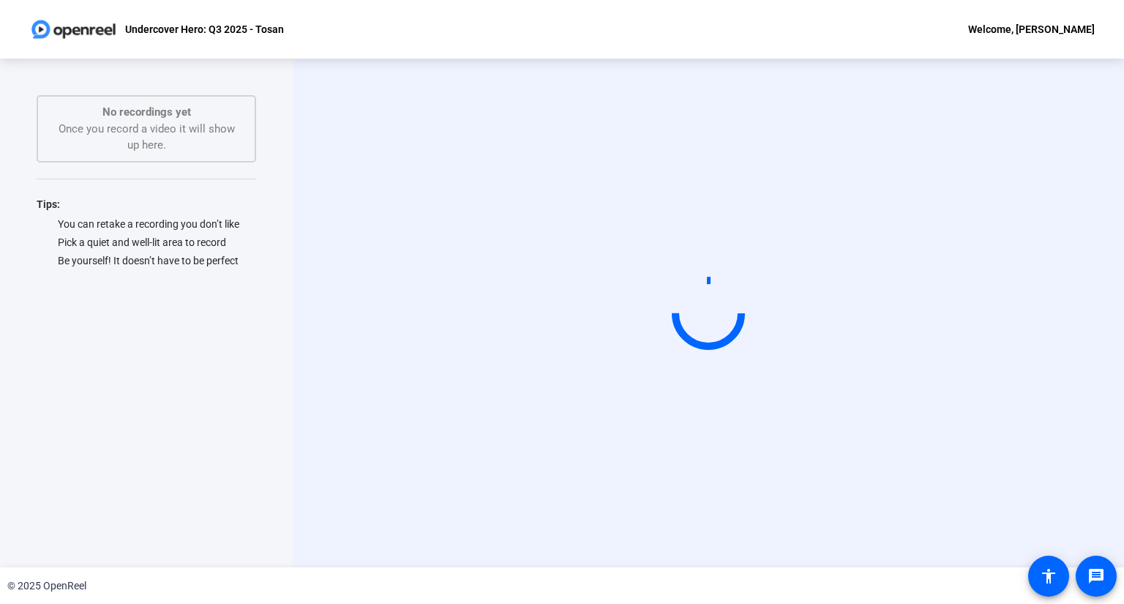 The width and height of the screenshot is (1124, 604). Describe the element at coordinates (146, 242) in the screenshot. I see `div: Pick a quiet and well-lit area to record` at that location.